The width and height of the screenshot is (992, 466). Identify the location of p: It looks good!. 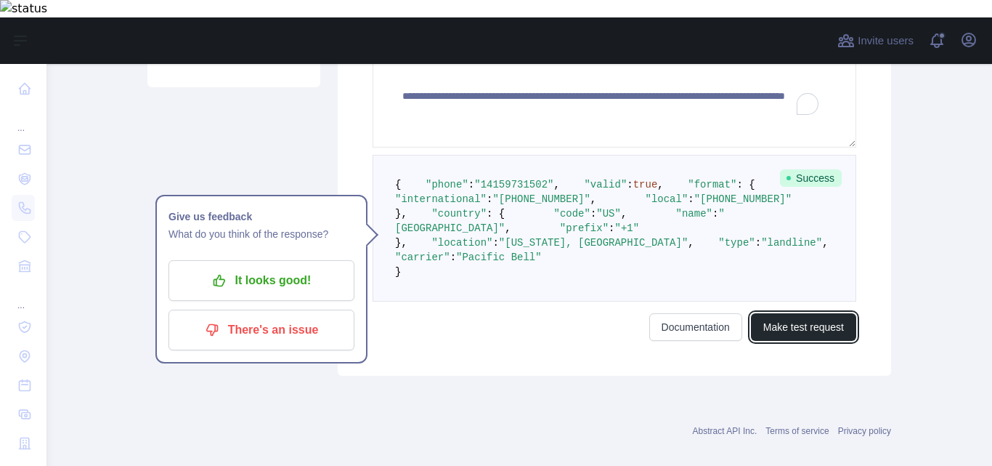
(262, 280).